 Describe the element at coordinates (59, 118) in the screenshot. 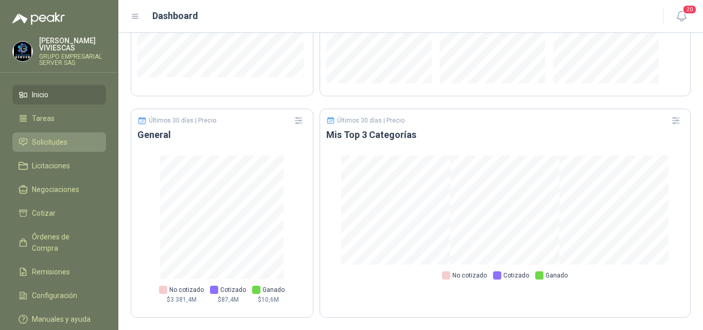

I see `a: Tareas` at that location.